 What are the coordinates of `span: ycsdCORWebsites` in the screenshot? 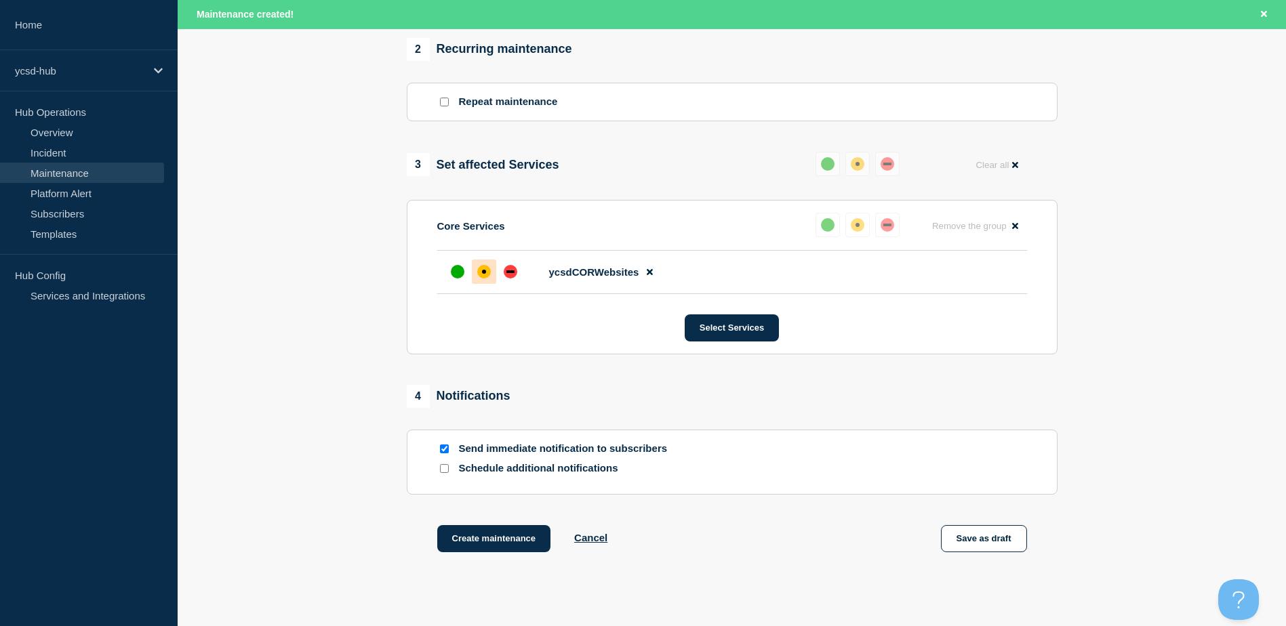 It's located at (594, 272).